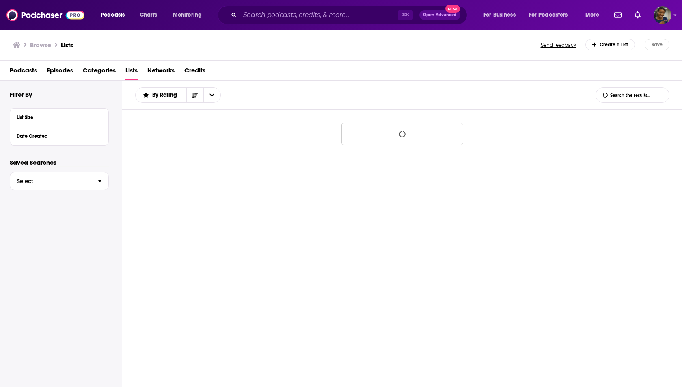 The width and height of the screenshot is (682, 387). I want to click on a: Episodes, so click(60, 72).